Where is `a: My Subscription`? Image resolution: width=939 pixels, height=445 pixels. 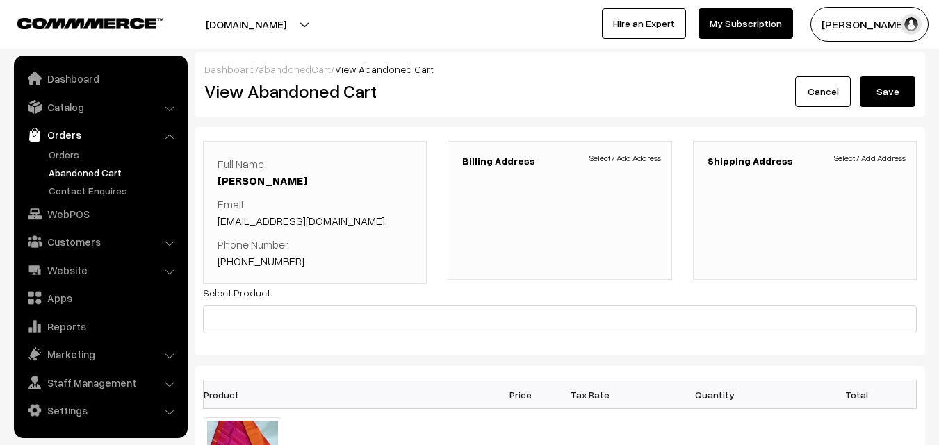
a: My Subscription is located at coordinates (745, 24).